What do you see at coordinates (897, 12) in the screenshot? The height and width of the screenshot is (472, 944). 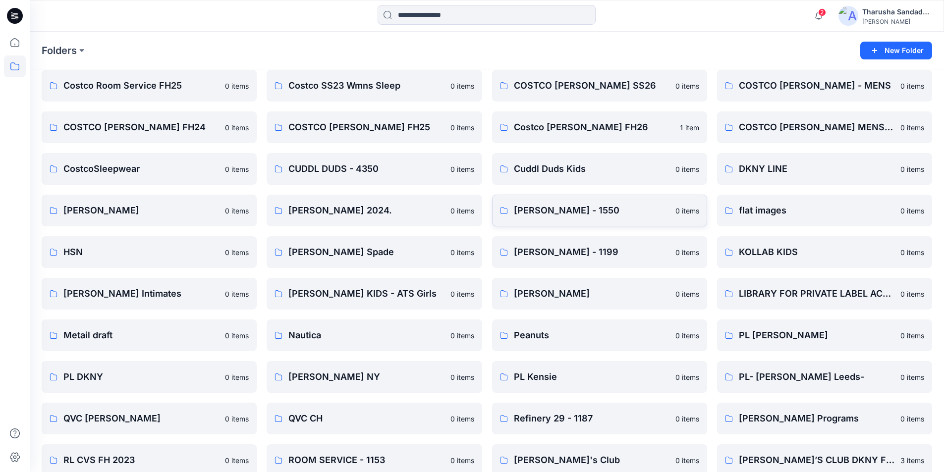 I see `div: Tharusha Sandadeepa` at bounding box center [897, 12].